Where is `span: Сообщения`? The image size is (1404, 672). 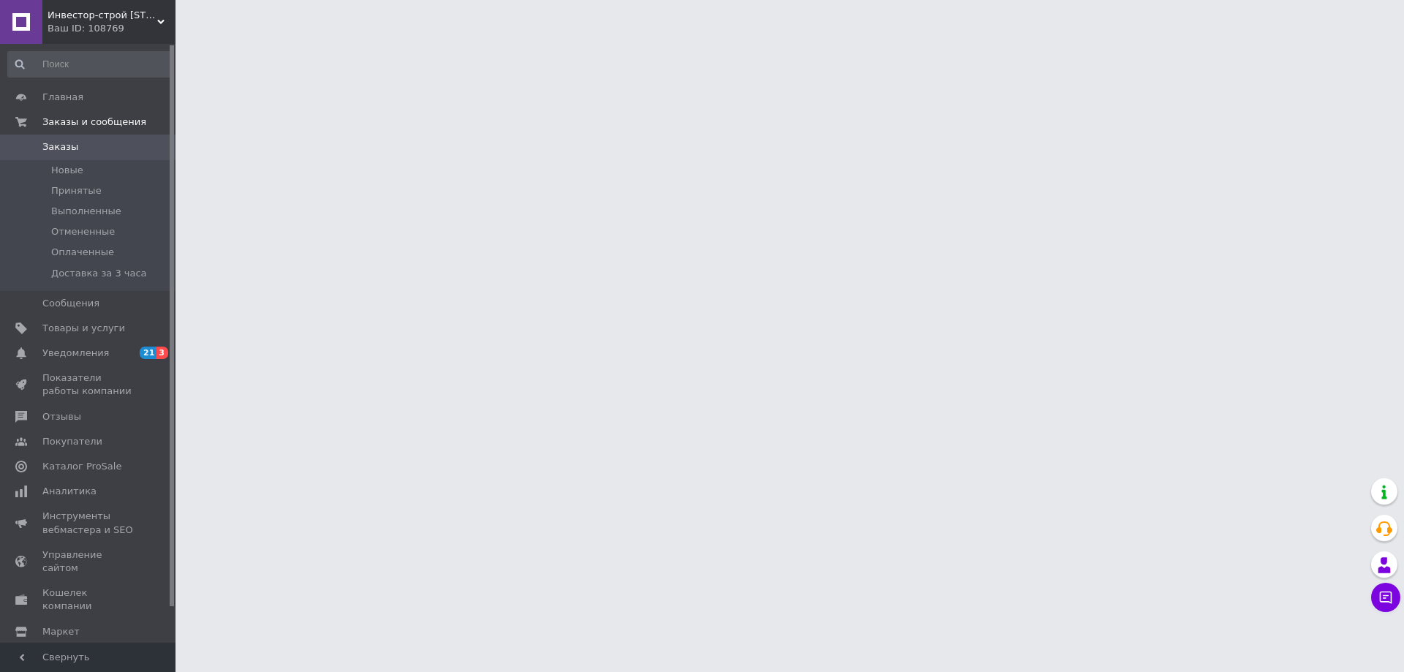 span: Сообщения is located at coordinates (71, 303).